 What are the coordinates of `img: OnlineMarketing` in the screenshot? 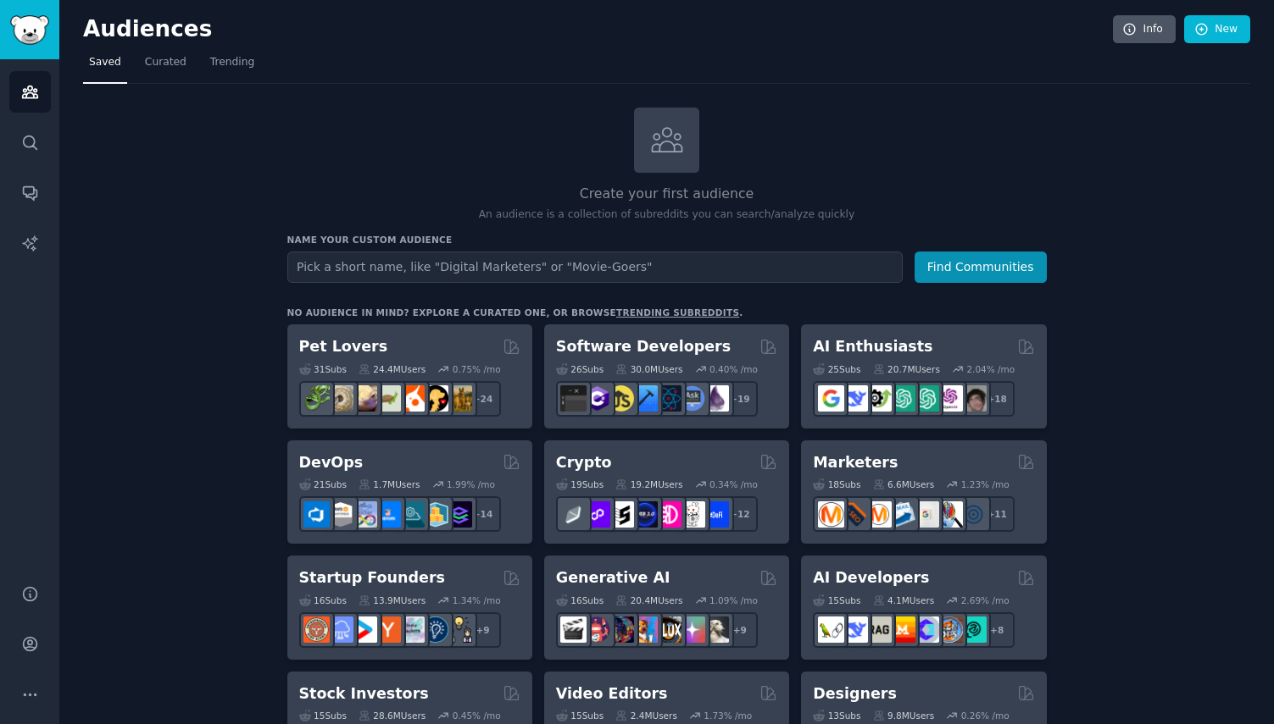 It's located at (973, 514).